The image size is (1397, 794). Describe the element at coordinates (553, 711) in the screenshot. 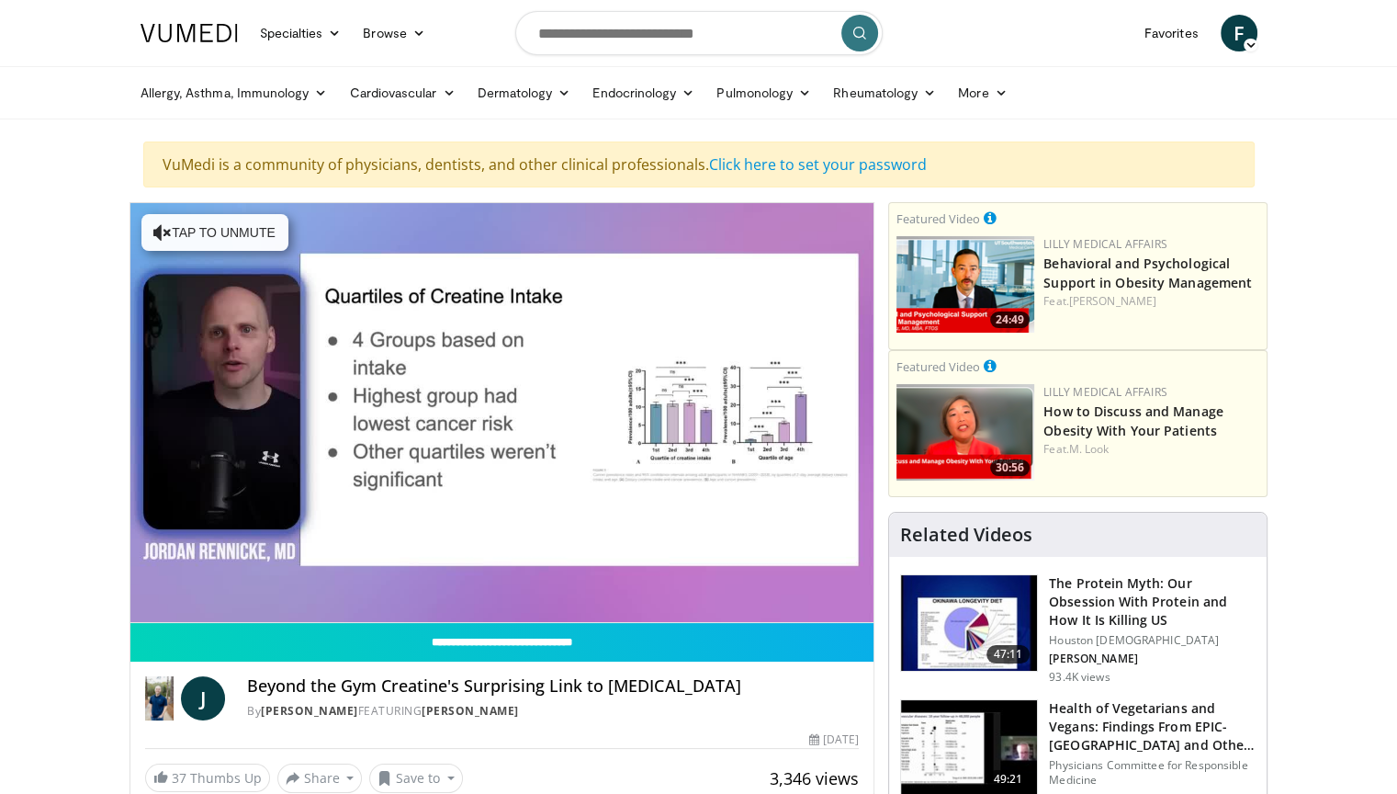

I see `div: By FEATURING` at that location.